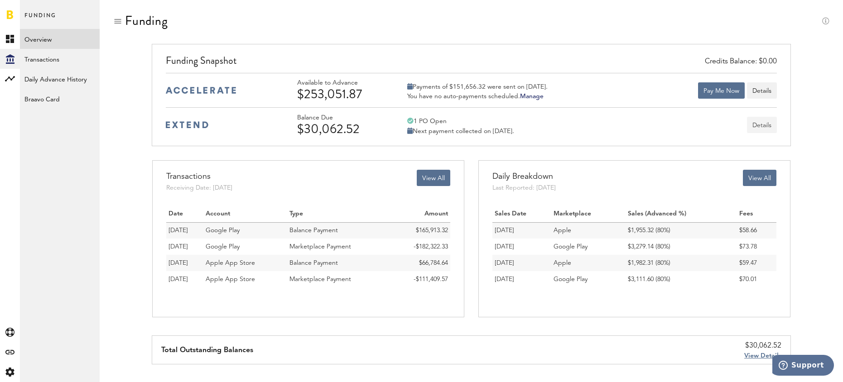  I want to click on td: $58.66, so click(756, 231).